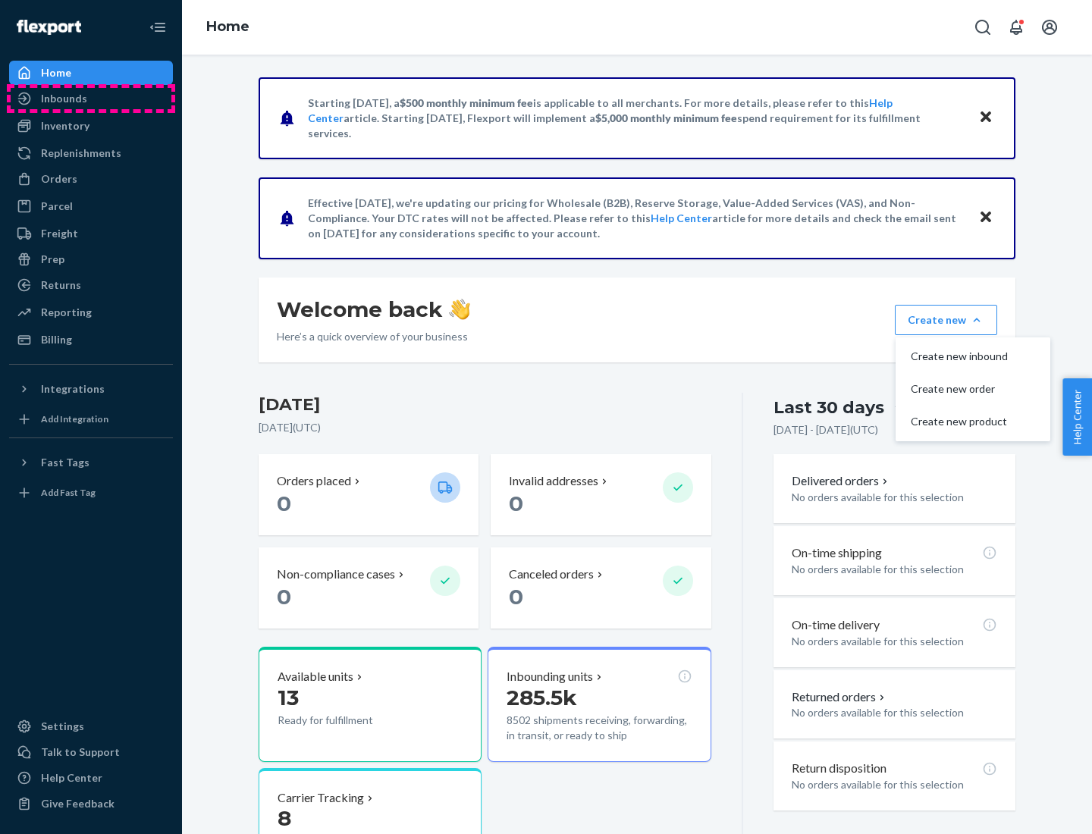  Describe the element at coordinates (91, 206) in the screenshot. I see `a: Parcel` at that location.